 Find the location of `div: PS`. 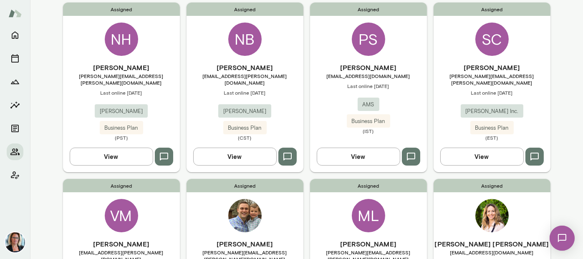

div: PS is located at coordinates (369, 39).